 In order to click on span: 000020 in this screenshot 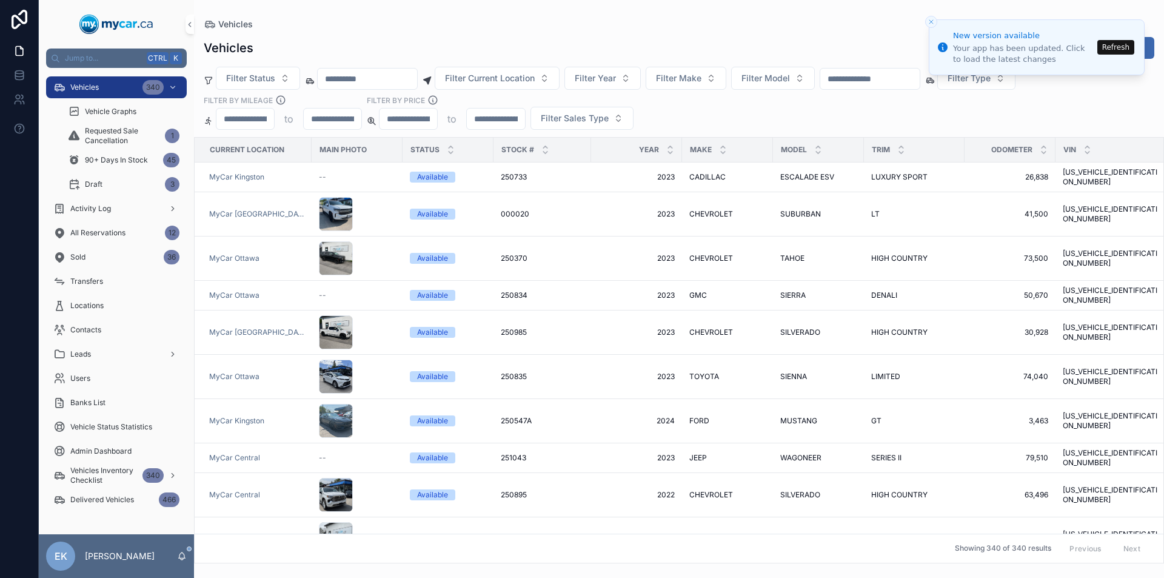, I will do `click(515, 214)`.